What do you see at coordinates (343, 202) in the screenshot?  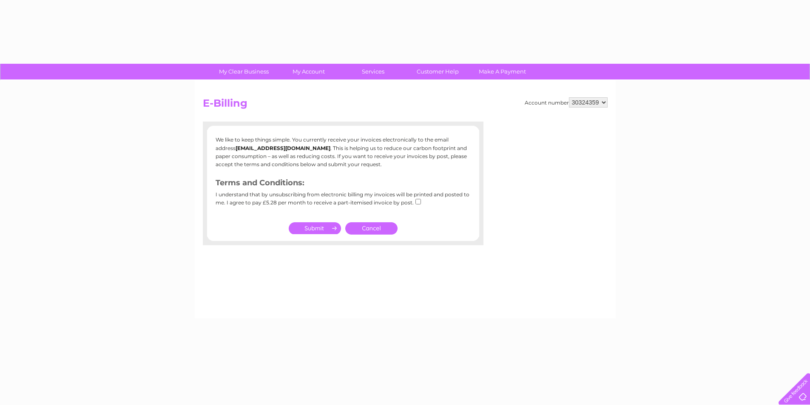 I see `div: I understand that by unsubscribing from electronic billing my invoices will be printed and posted...` at bounding box center [343, 202].